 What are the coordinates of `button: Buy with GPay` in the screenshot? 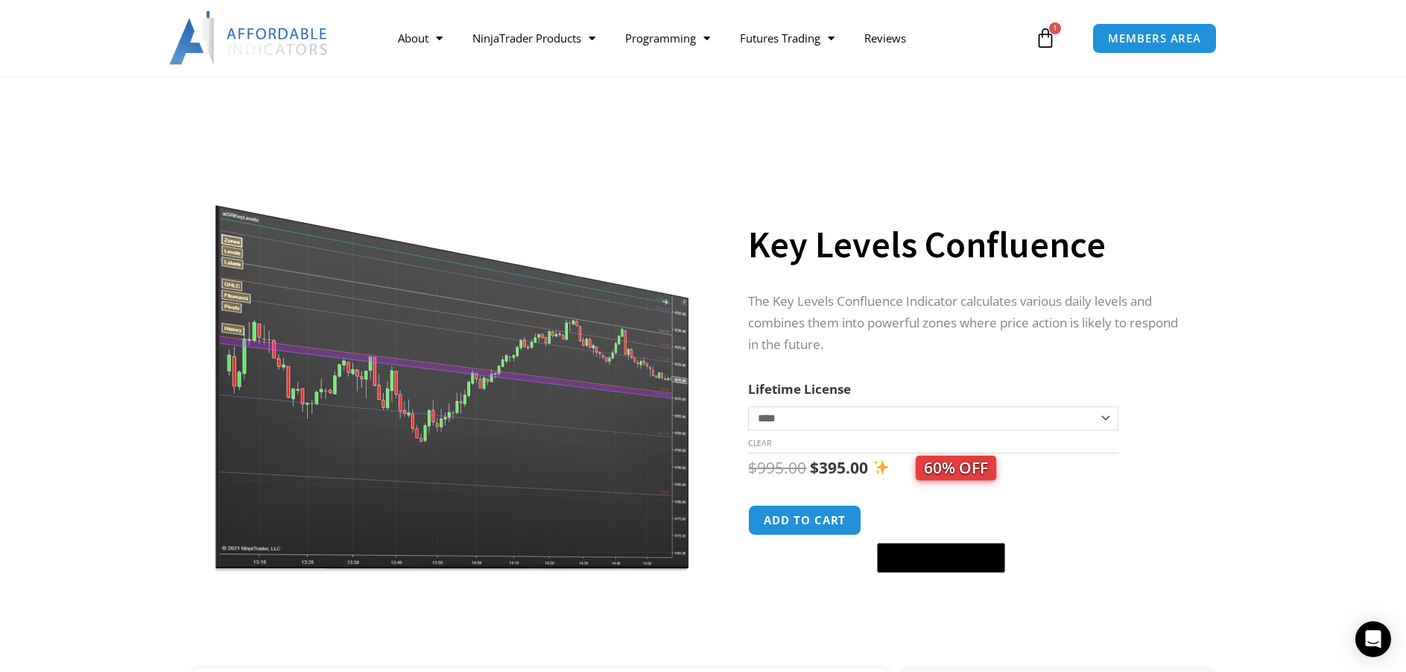 It's located at (941, 558).